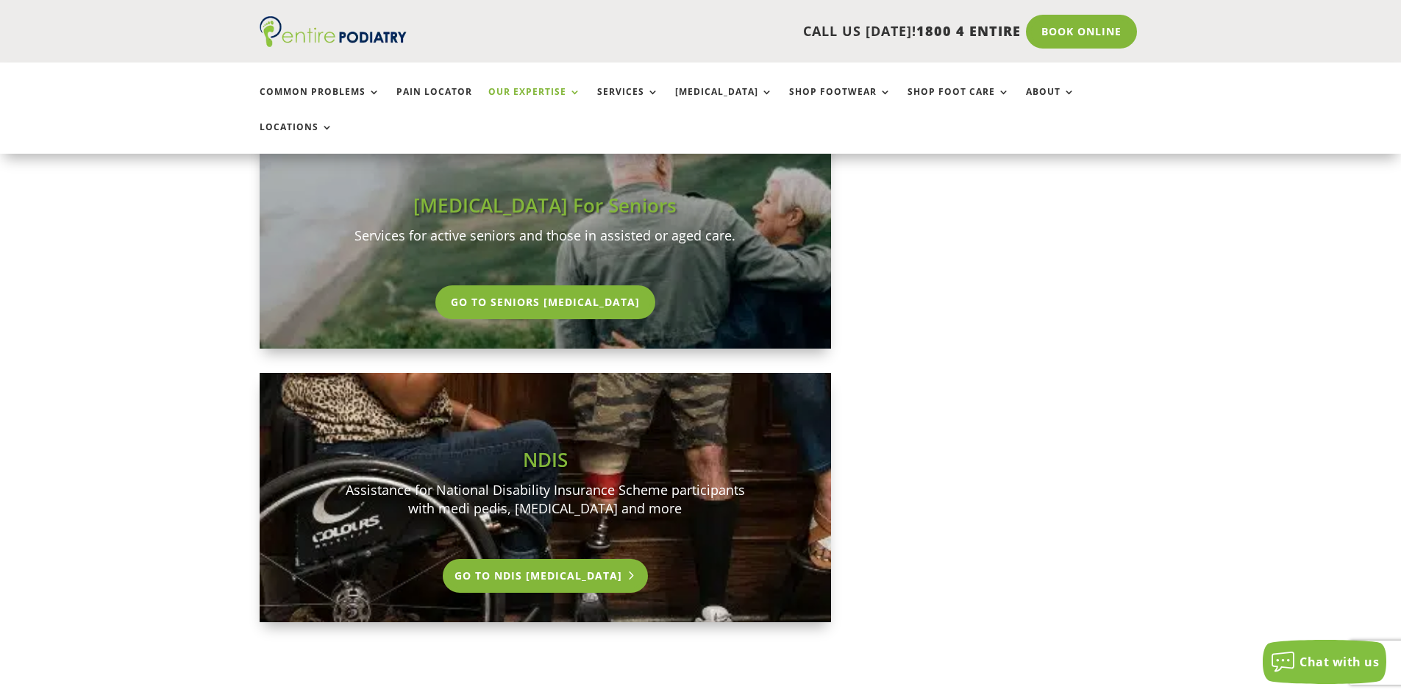 The width and height of the screenshot is (1401, 695). I want to click on a: Book Online, so click(1081, 32).